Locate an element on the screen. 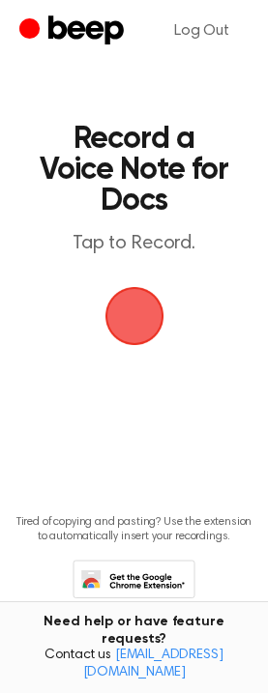 The image size is (268, 693). a: Beep is located at coordinates (73, 31).